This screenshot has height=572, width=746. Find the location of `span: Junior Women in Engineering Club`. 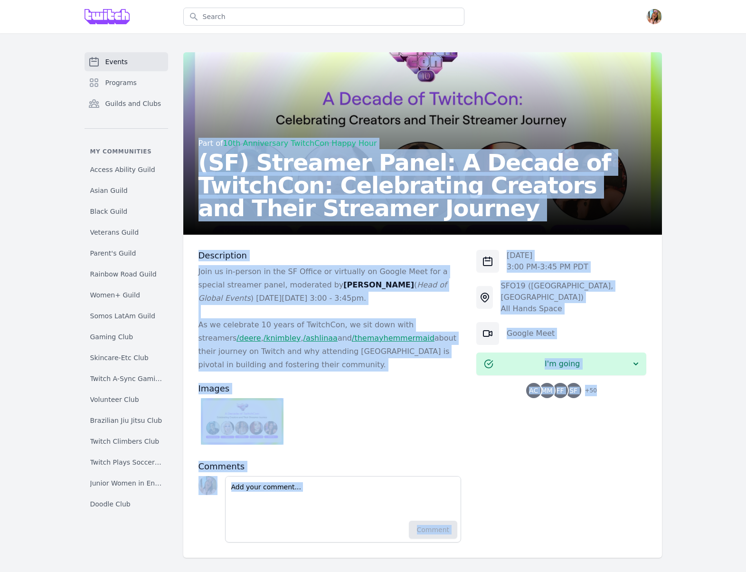

span: Junior Women in Engineering Club is located at coordinates (126, 483).